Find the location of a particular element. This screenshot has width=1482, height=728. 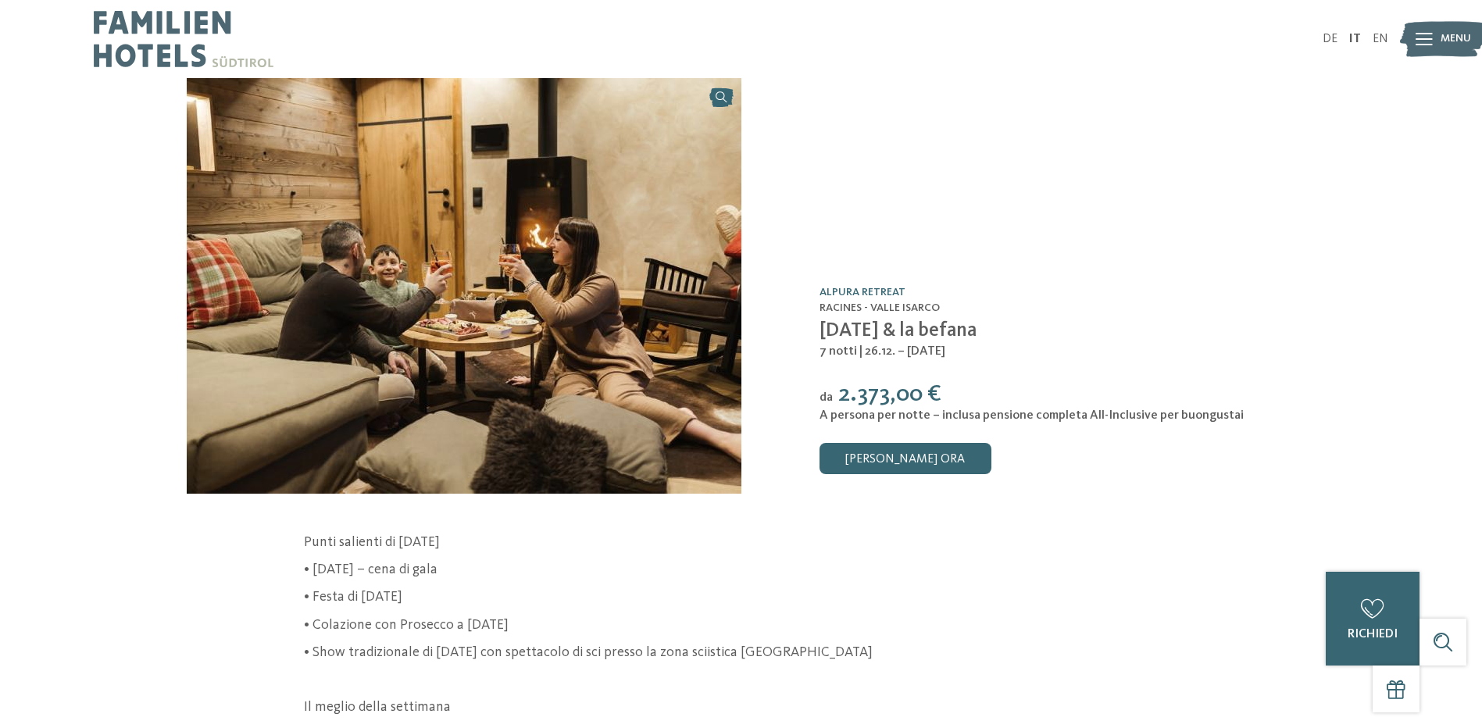

span: A persona per notte – inclusa pensione completa All-Inclusive per buongustai is located at coordinates (1031, 416).